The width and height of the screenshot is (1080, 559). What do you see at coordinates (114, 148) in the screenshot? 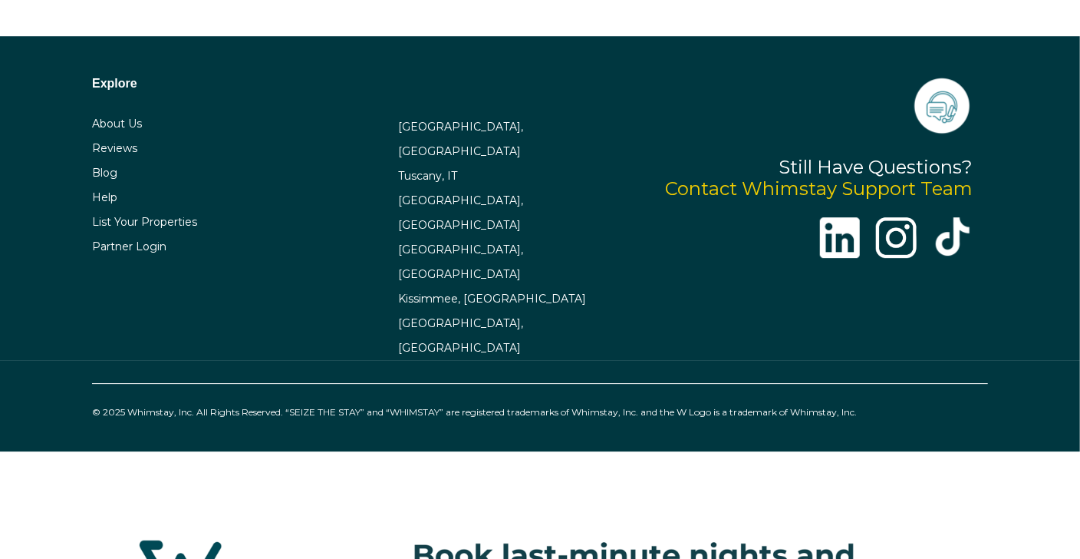
I see `a: Reviews` at bounding box center [114, 148].